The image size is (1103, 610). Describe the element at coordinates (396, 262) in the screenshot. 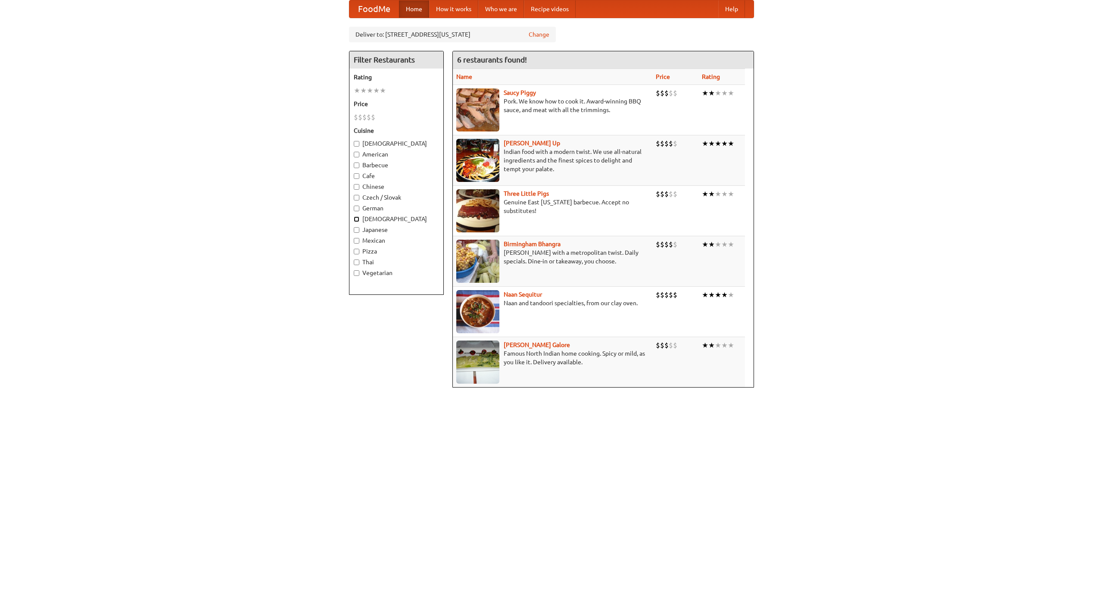

I see `label: Thai` at that location.